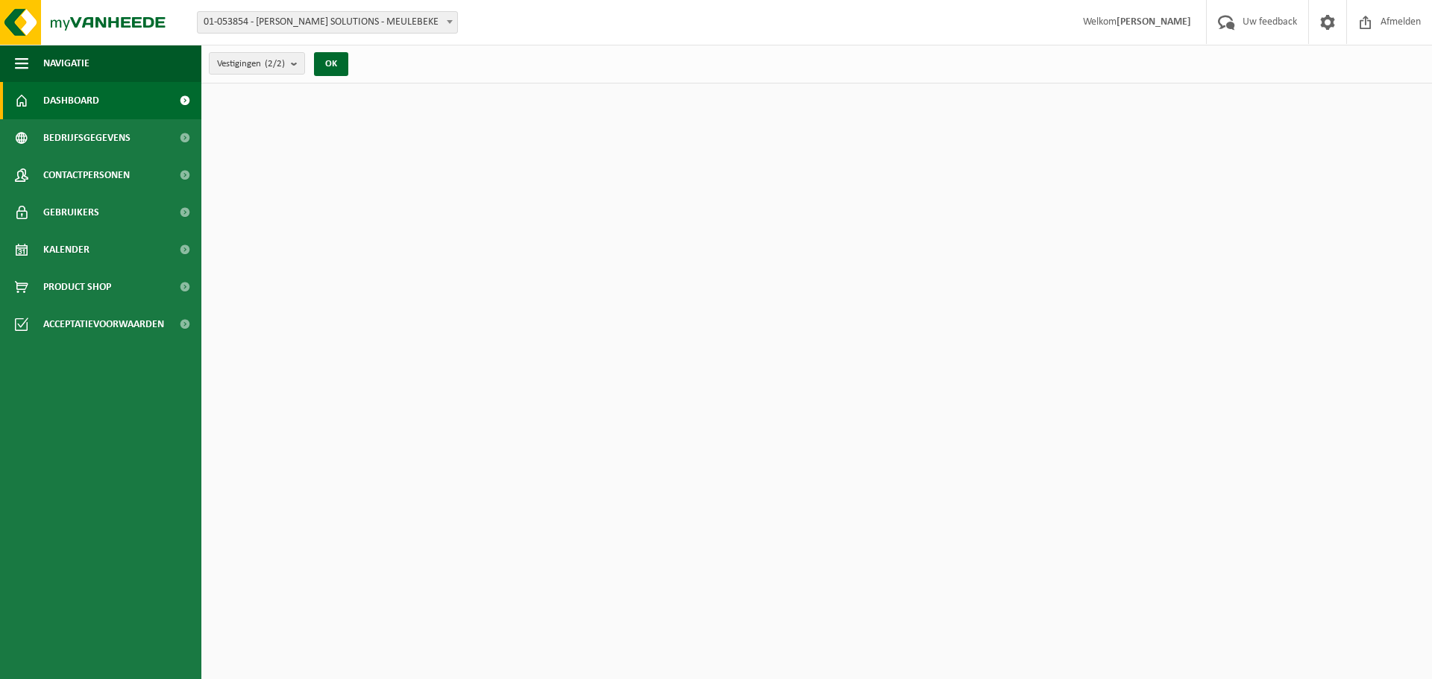  What do you see at coordinates (274, 63) in the screenshot?
I see `count: (2/2)` at bounding box center [274, 63].